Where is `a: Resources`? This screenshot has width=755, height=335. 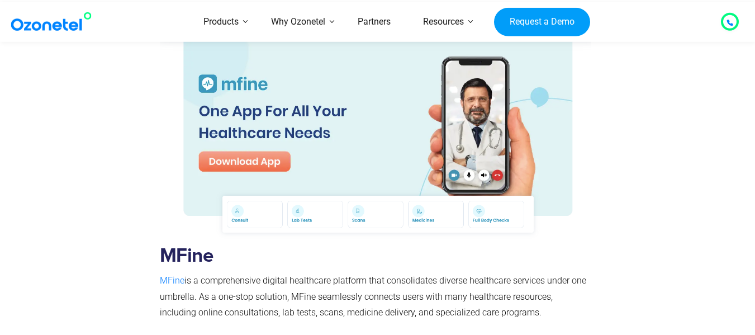 a: Resources is located at coordinates (443, 22).